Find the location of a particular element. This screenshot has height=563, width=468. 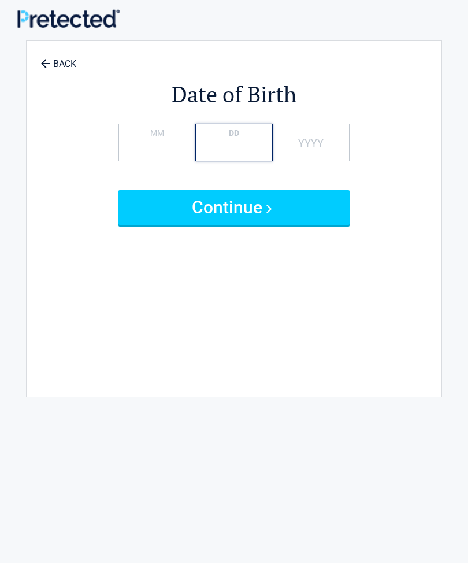

a: BACK is located at coordinates (58, 58).